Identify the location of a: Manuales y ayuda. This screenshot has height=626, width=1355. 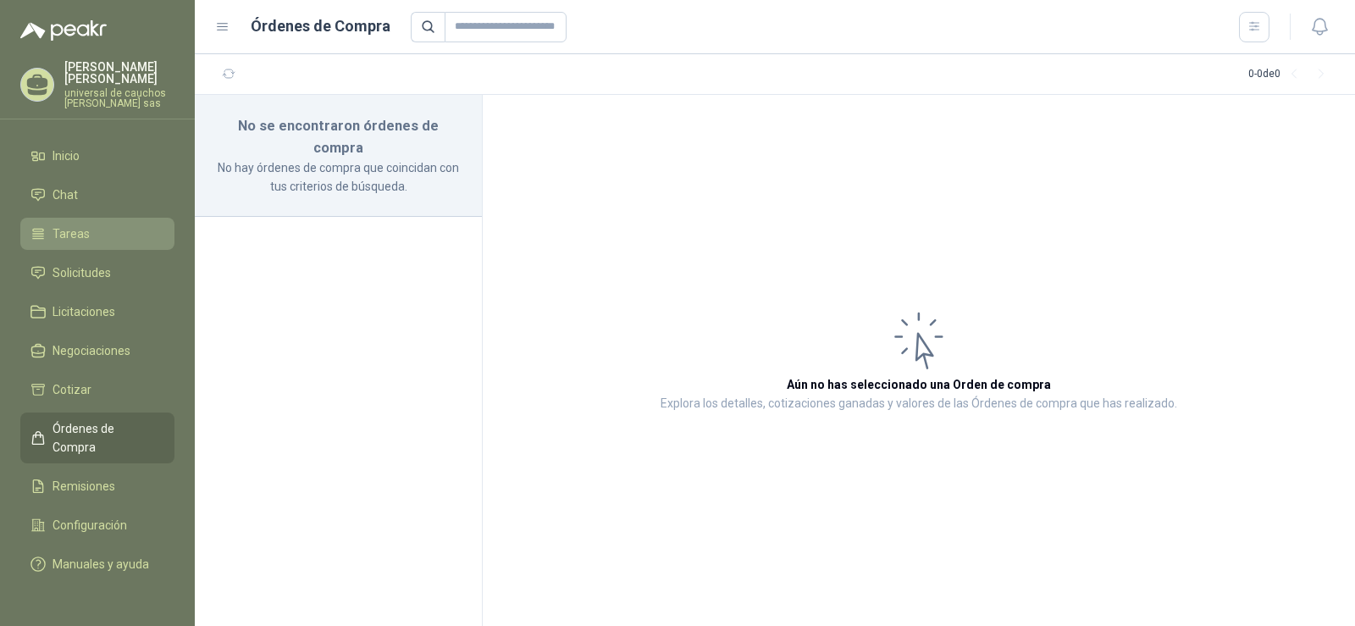
(97, 564).